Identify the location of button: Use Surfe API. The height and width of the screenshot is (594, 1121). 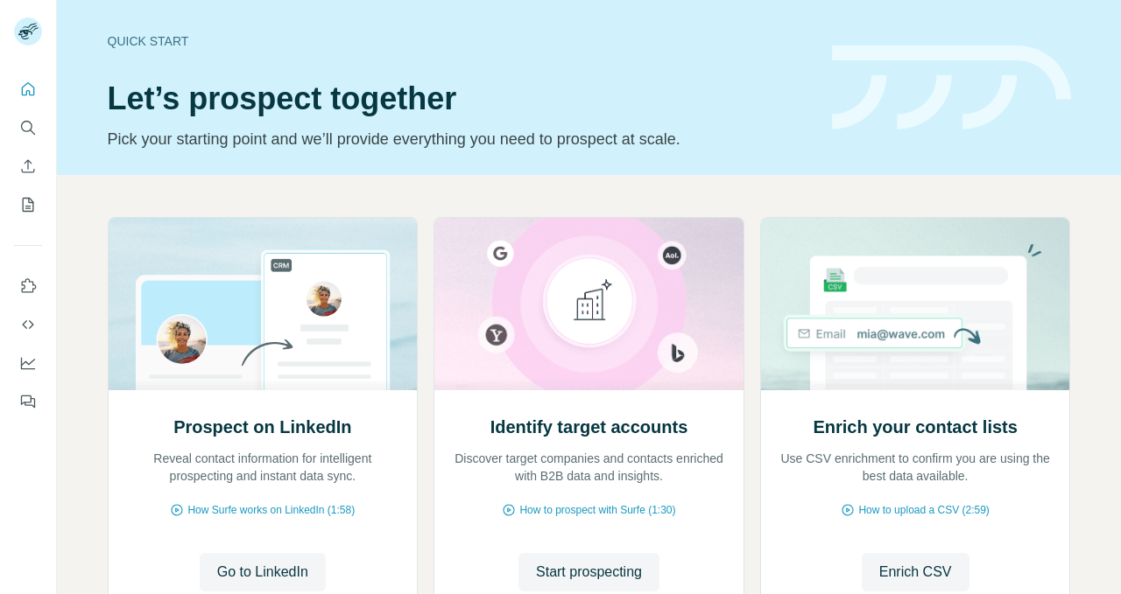
(28, 325).